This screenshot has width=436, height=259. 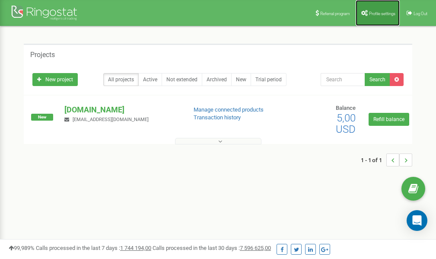 What do you see at coordinates (382, 13) in the screenshot?
I see `span: Profile settings` at bounding box center [382, 13].